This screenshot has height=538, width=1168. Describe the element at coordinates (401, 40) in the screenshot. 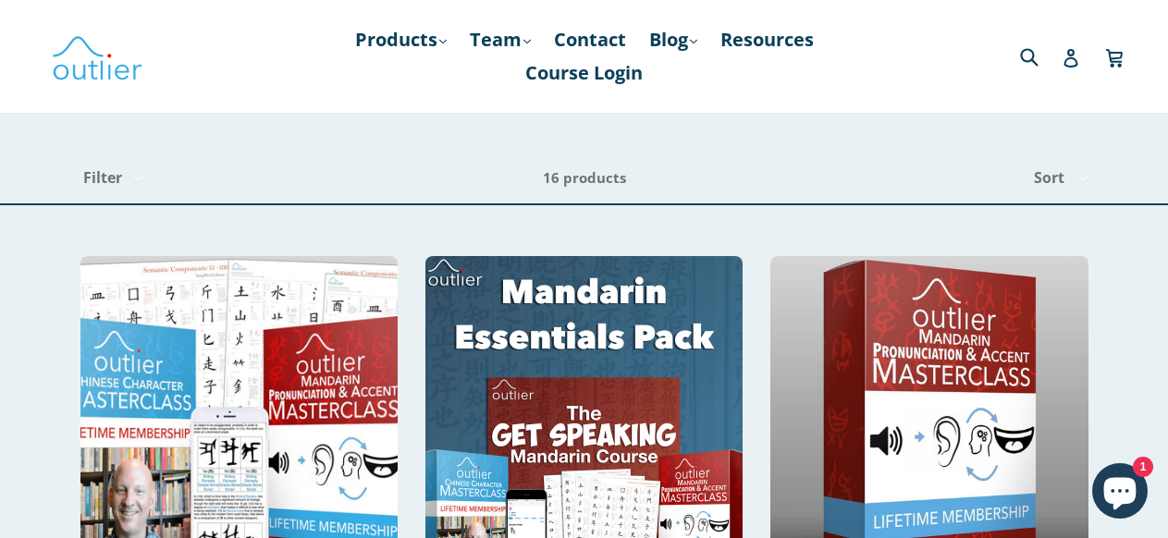

I see `a: Products` at that location.